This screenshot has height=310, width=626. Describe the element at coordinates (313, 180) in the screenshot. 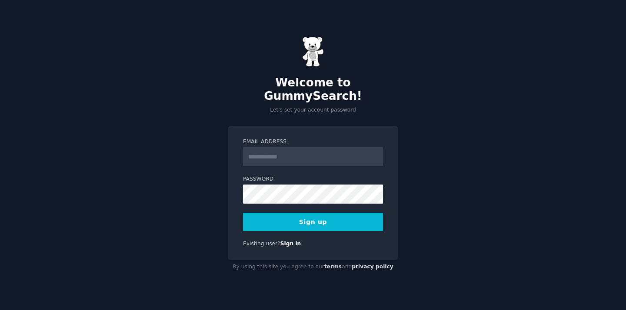

I see `label: Password` at that location.